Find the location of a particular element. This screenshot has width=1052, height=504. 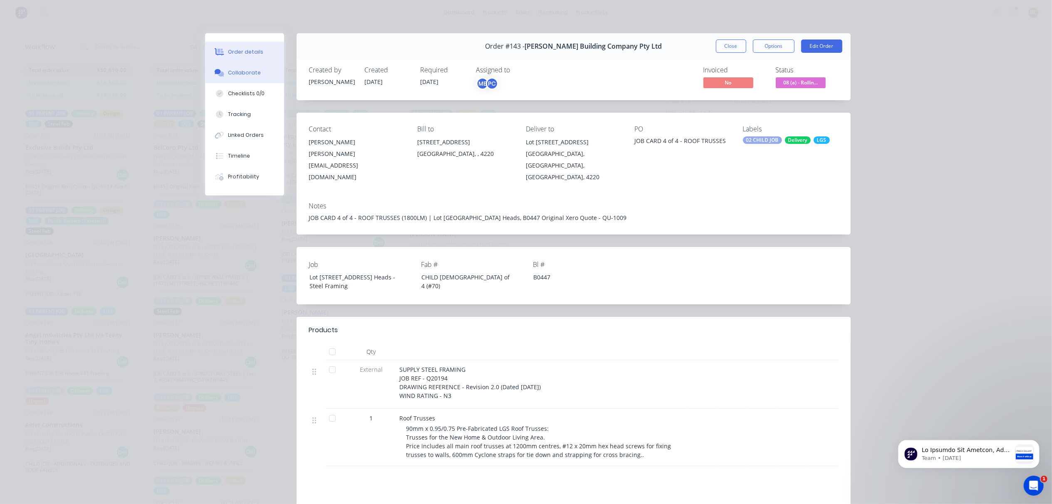

div: PC is located at coordinates (492, 84).